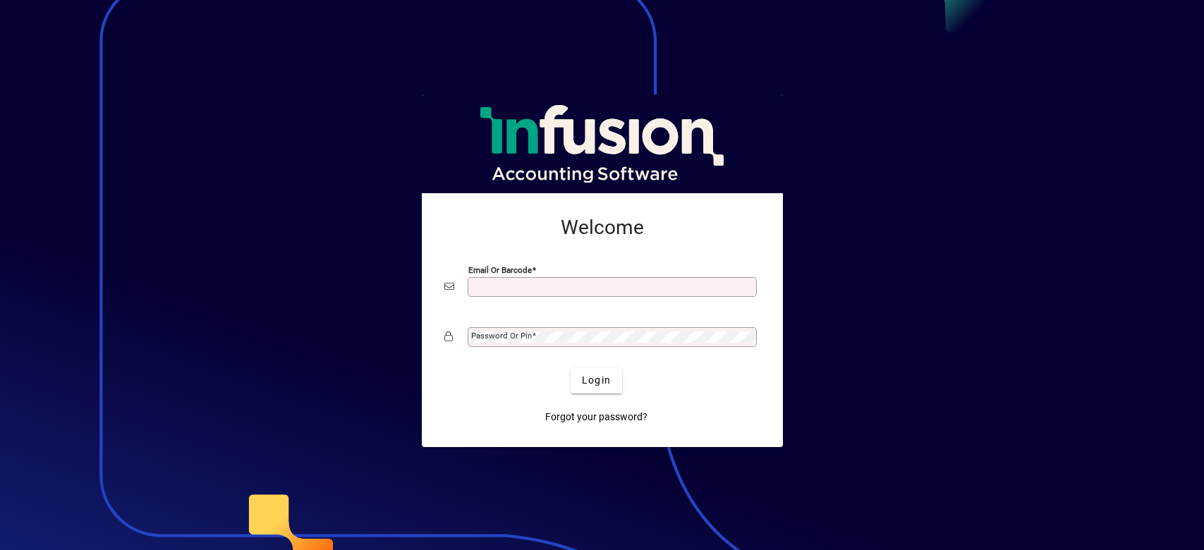 This screenshot has height=550, width=1204. I want to click on span: Login, so click(596, 380).